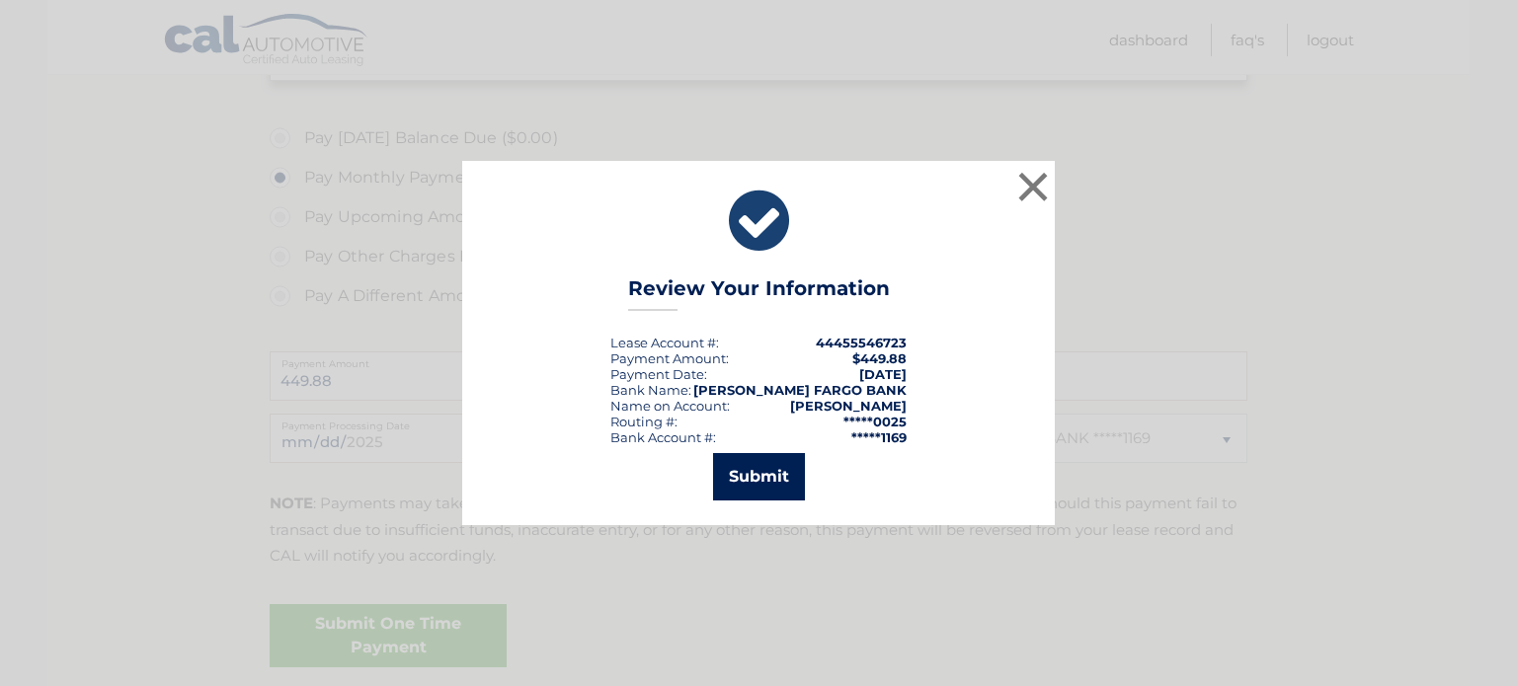 This screenshot has height=686, width=1517. What do you see at coordinates (665, 343) in the screenshot?
I see `div: Lease Account #:` at bounding box center [665, 343].